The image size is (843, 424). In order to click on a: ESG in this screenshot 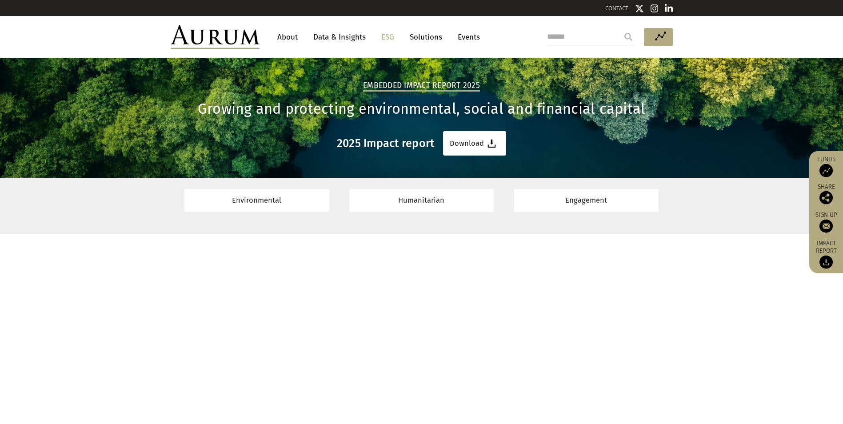, I will do `click(387, 37)`.